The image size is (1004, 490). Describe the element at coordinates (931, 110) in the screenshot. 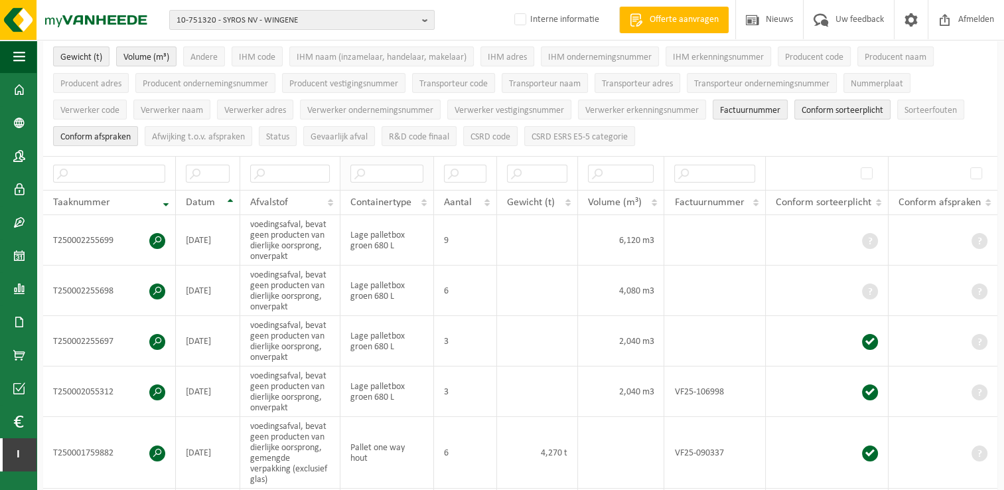

I see `span: Sorteerfouten` at that location.